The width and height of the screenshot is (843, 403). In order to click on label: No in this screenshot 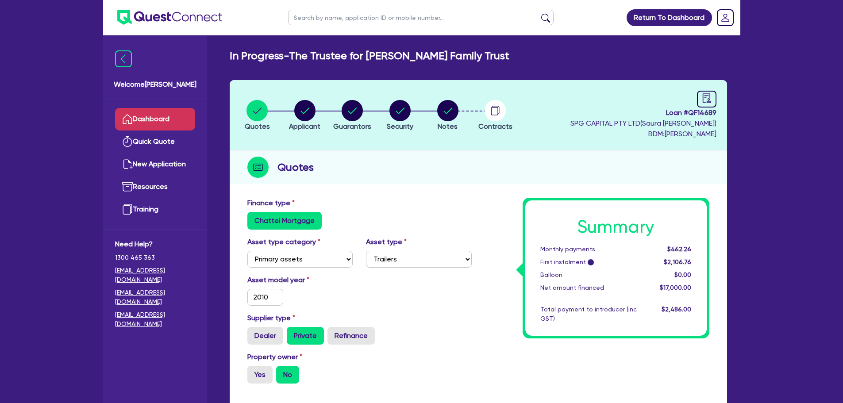, I will do `click(288, 375)`.